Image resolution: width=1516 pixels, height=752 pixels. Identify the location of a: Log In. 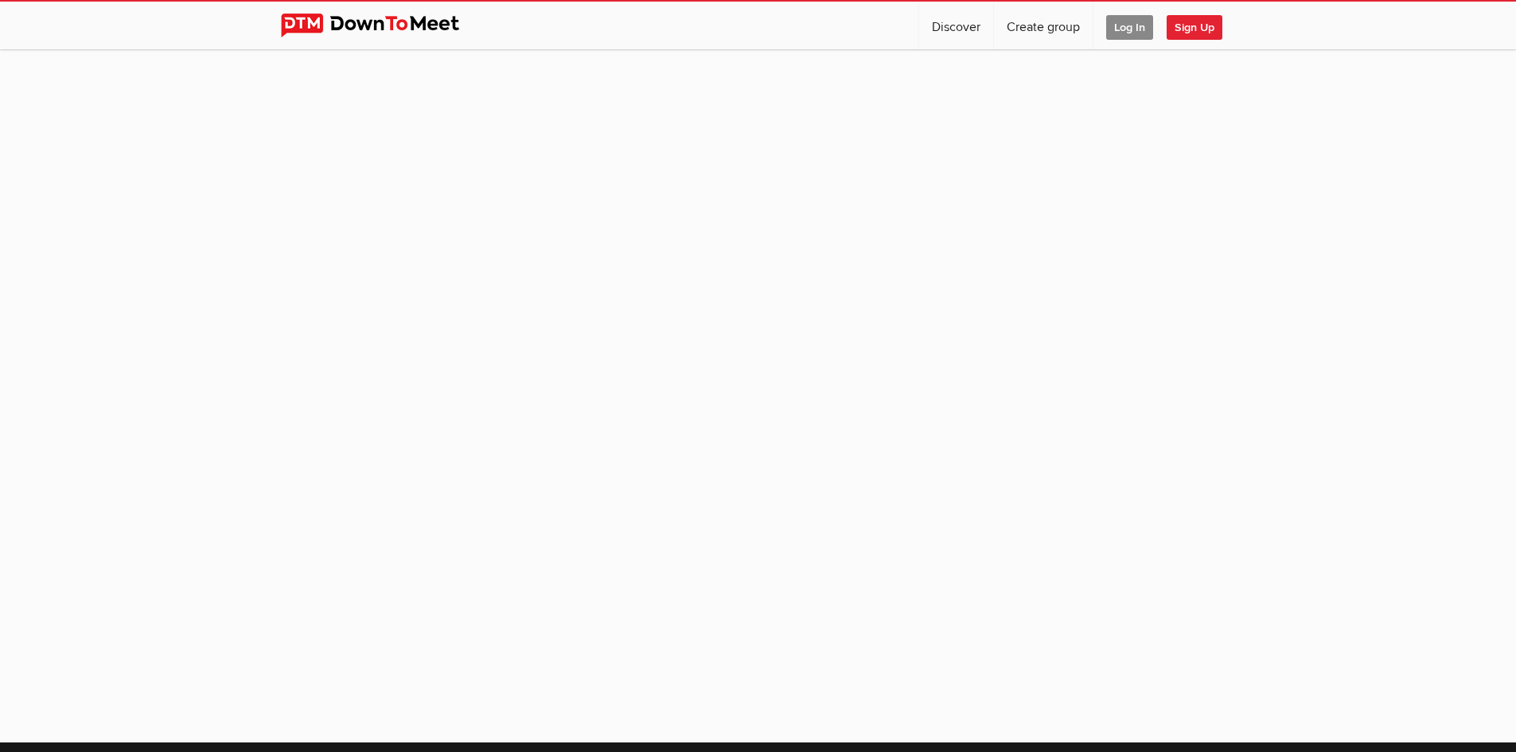
(1129, 25).